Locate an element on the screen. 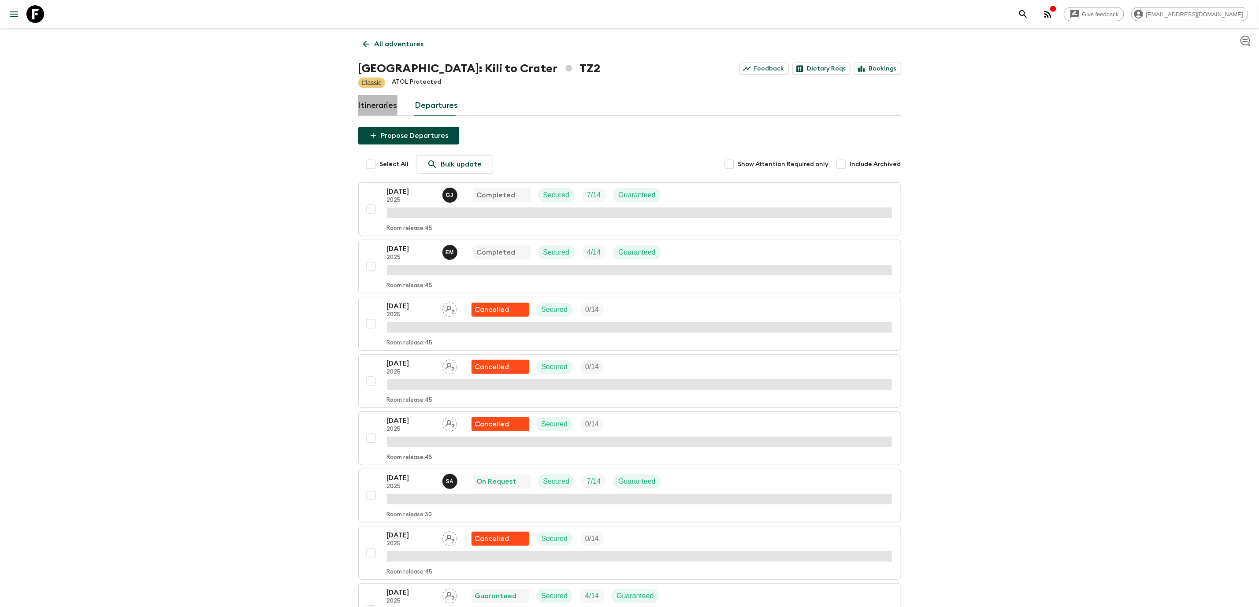 Image resolution: width=1259 pixels, height=607 pixels. a: All adventures is located at coordinates (394, 44).